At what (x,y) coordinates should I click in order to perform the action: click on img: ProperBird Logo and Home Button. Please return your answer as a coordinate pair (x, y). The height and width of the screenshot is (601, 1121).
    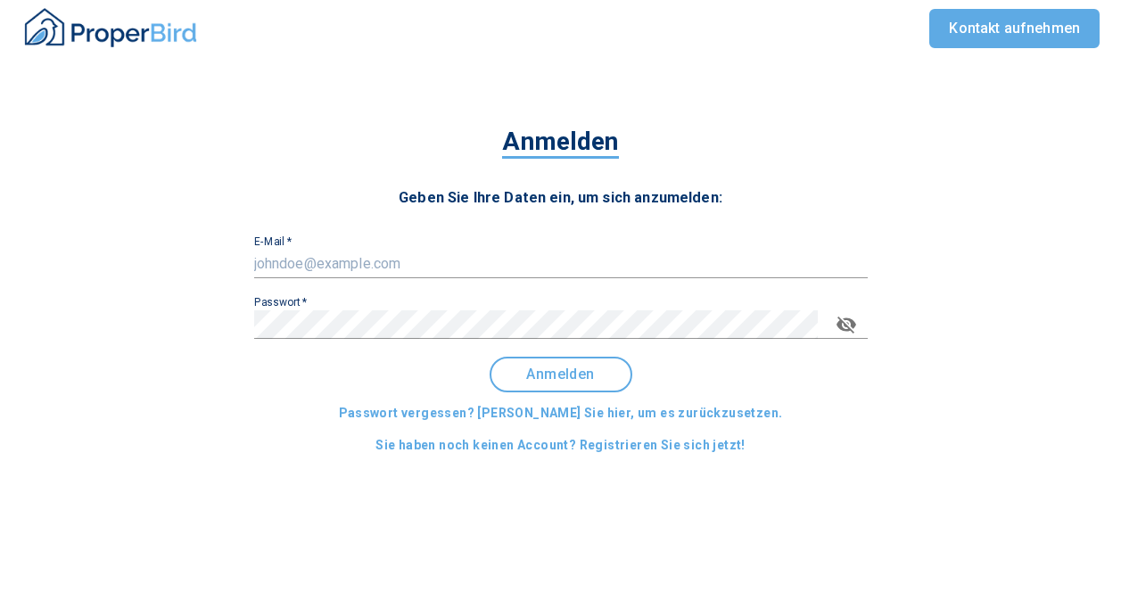
    Looking at the image, I should click on (111, 28).